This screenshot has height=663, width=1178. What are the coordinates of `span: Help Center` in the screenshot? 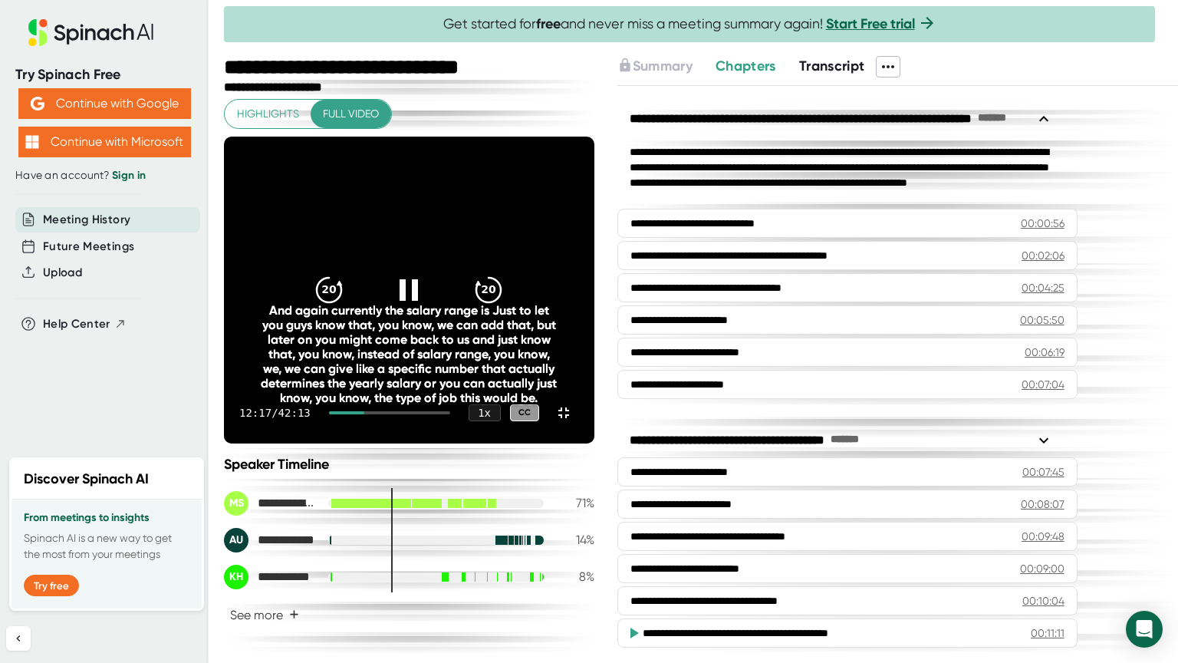 It's located at (77, 324).